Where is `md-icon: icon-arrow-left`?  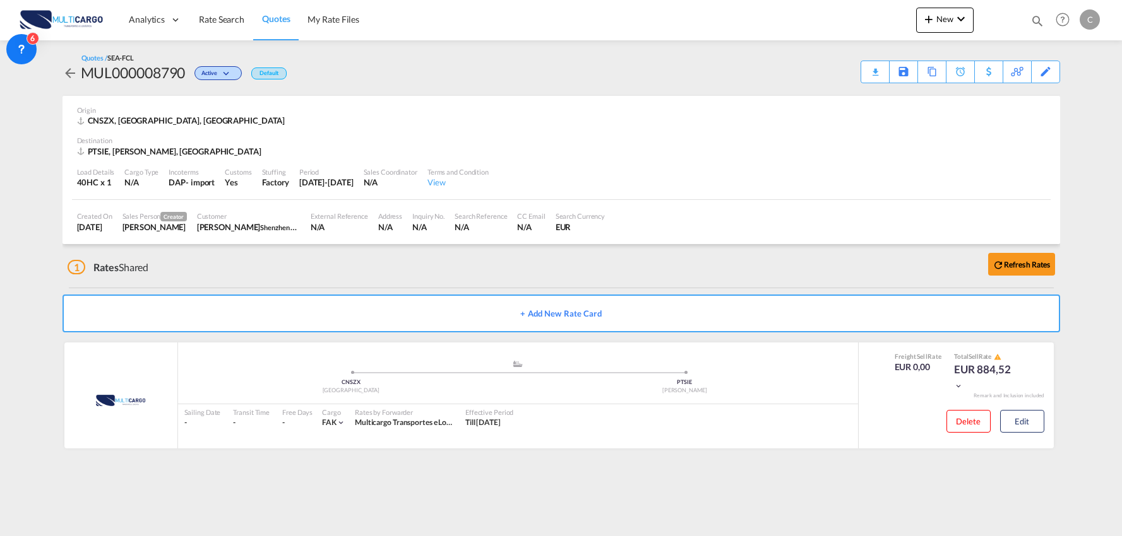 md-icon: icon-arrow-left is located at coordinates (70, 73).